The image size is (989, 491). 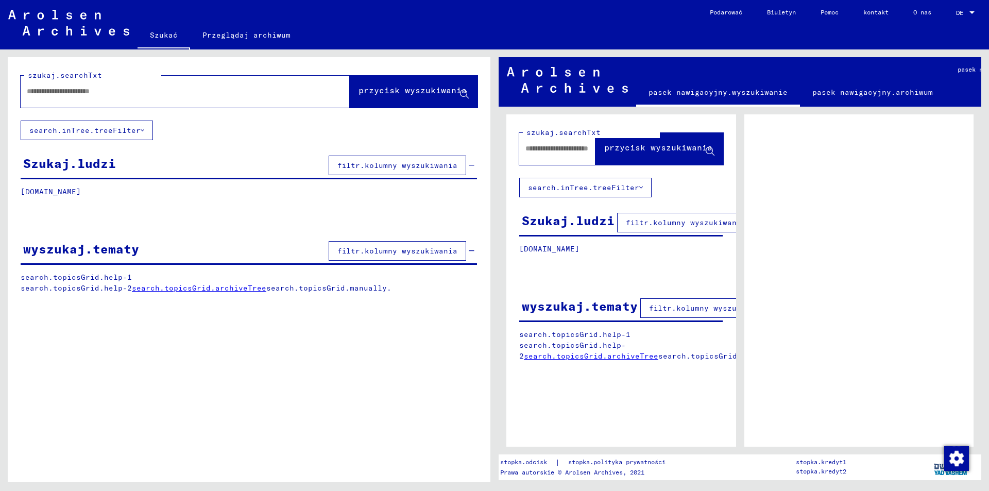 What do you see at coordinates (950, 466) in the screenshot?
I see `img: yv_logo.png` at bounding box center [950, 466].